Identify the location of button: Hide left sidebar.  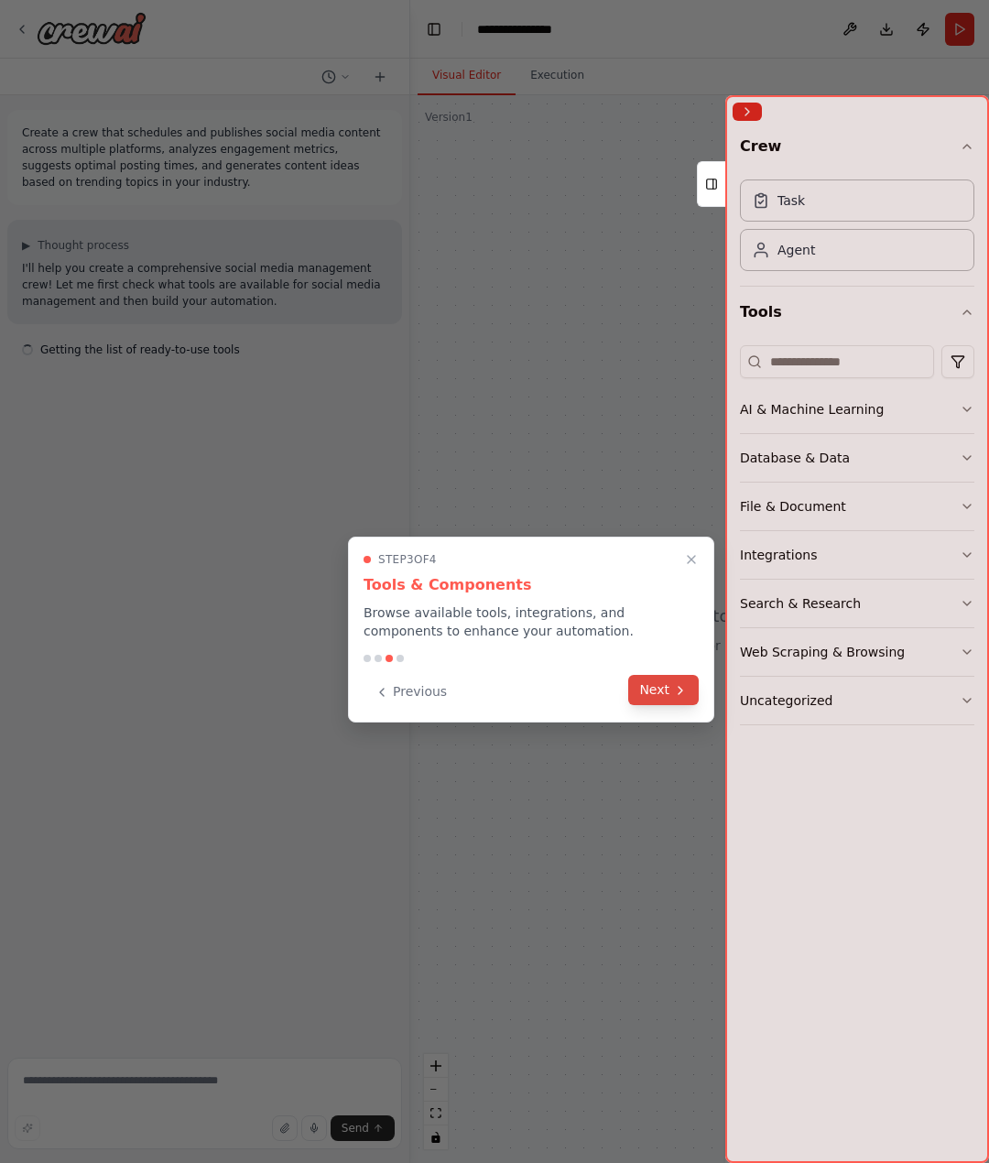
(434, 29).